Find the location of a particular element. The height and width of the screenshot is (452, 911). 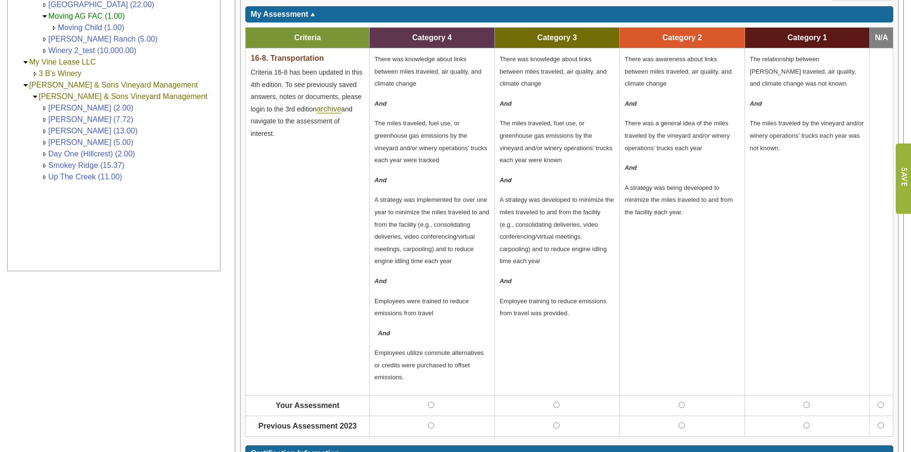

img: sort_arrow_up.gif is located at coordinates (313, 14).